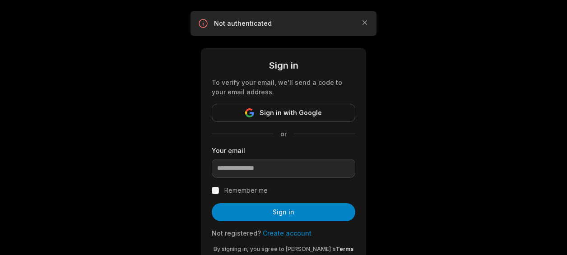 The width and height of the screenshot is (567, 255). I want to click on div: Sign in, so click(283, 65).